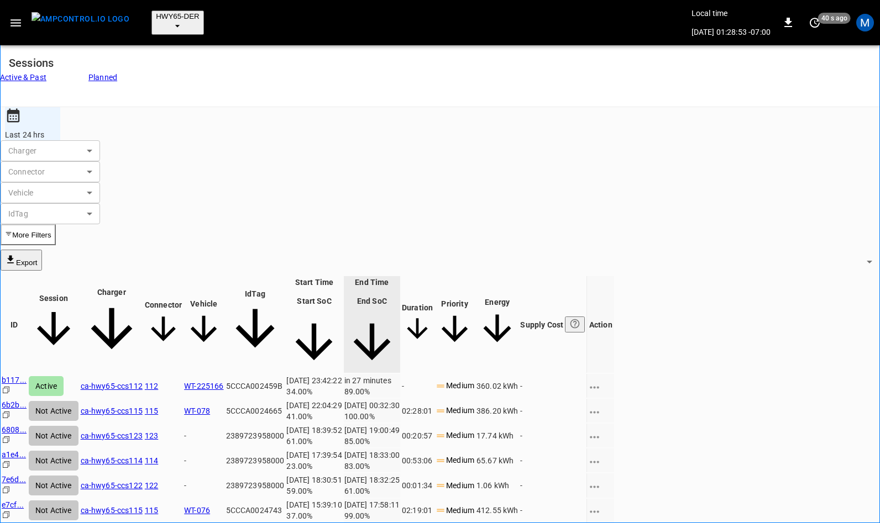 The width and height of the screenshot is (880, 523). What do you see at coordinates (112, 486) in the screenshot?
I see `a: ca-hwy65-ccs122` at bounding box center [112, 486].